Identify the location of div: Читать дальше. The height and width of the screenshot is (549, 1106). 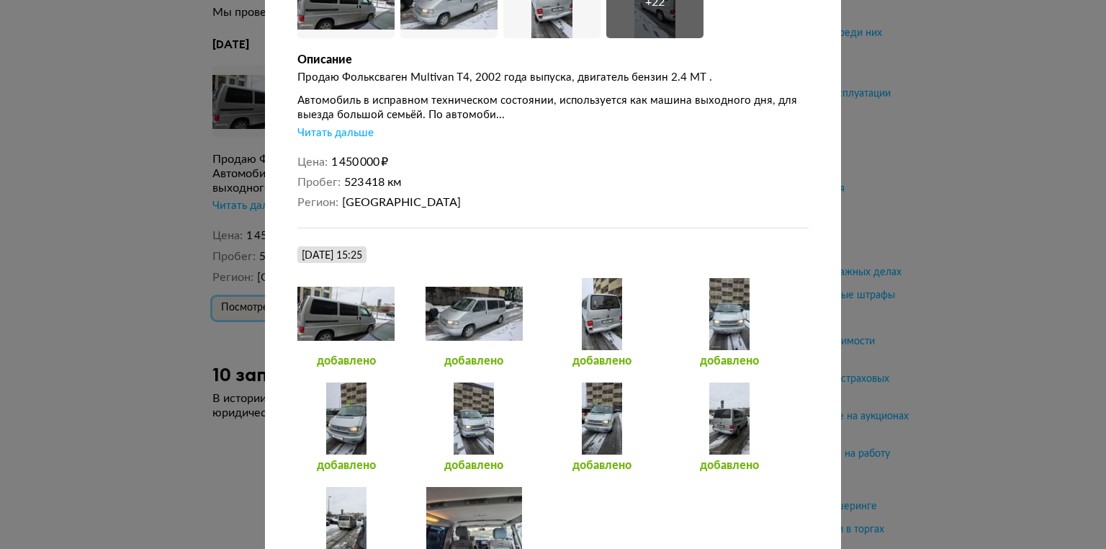
(336, 133).